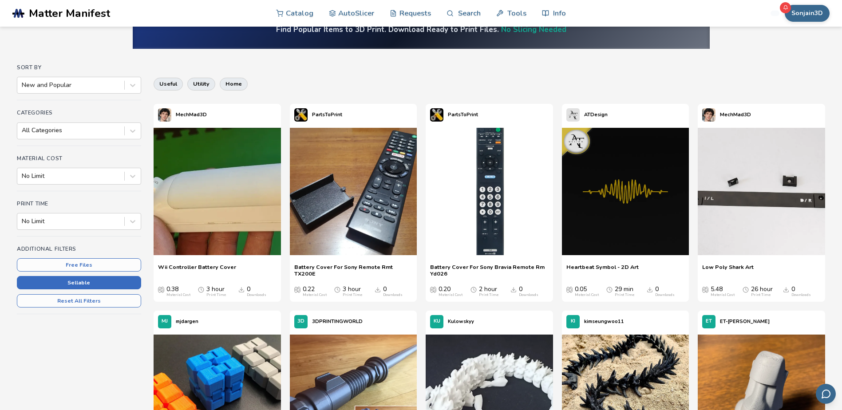 The height and width of the screenshot is (410, 842). I want to click on h4: Material Cost, so click(79, 158).